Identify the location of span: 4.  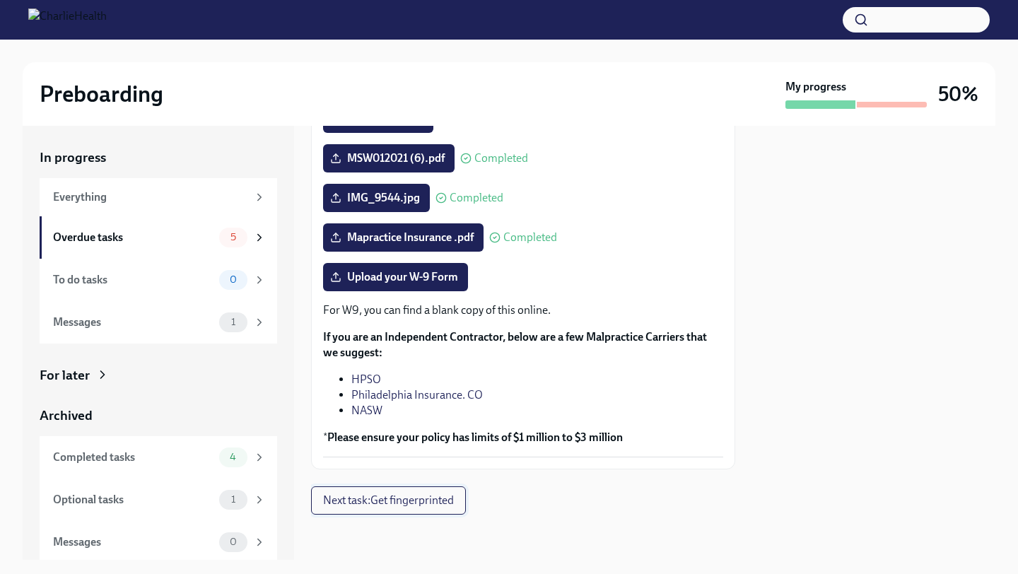
(233, 457).